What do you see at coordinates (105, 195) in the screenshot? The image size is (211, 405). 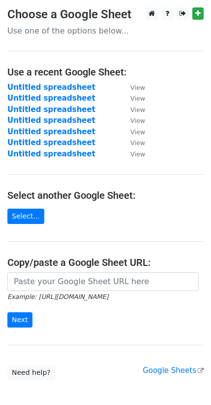 I see `h4: Select another Google Sheet:` at bounding box center [105, 195].